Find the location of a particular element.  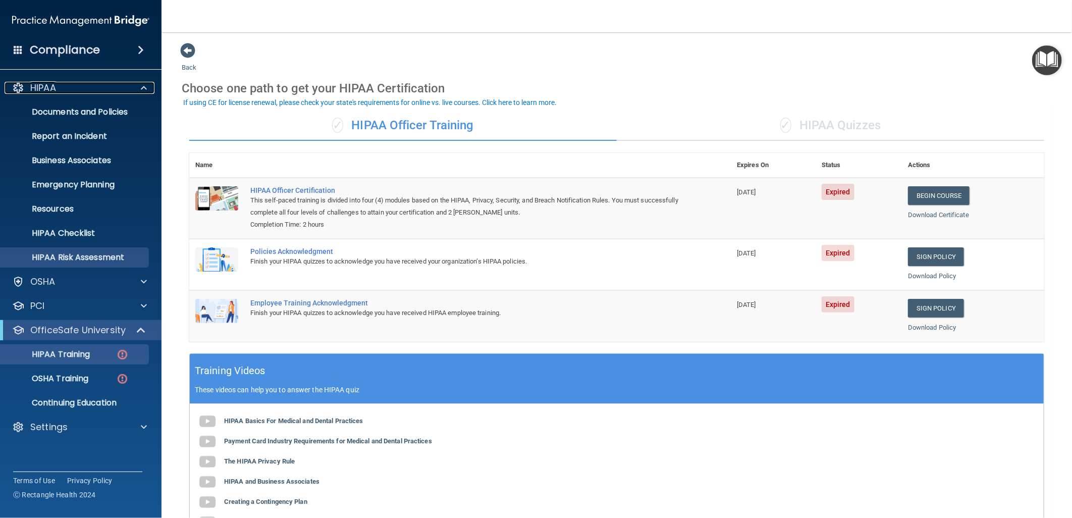

b: The HIPAA Privacy Rule is located at coordinates (259, 461).